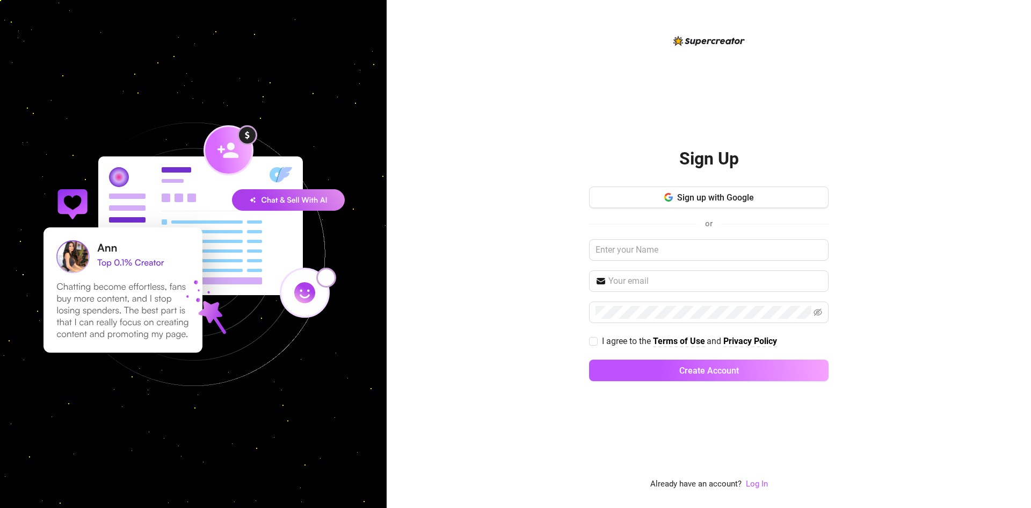 The image size is (1031, 508). I want to click on h2: Sign Up, so click(709, 158).